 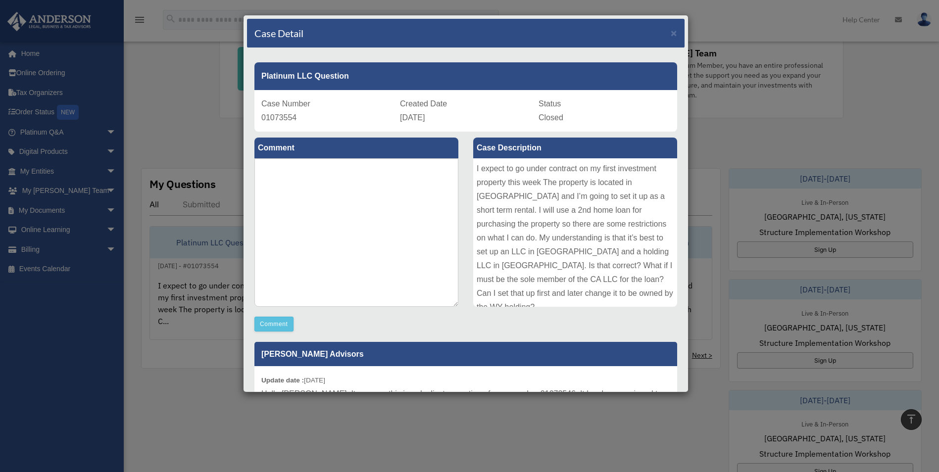 I want to click on span: Case Number, so click(x=286, y=103).